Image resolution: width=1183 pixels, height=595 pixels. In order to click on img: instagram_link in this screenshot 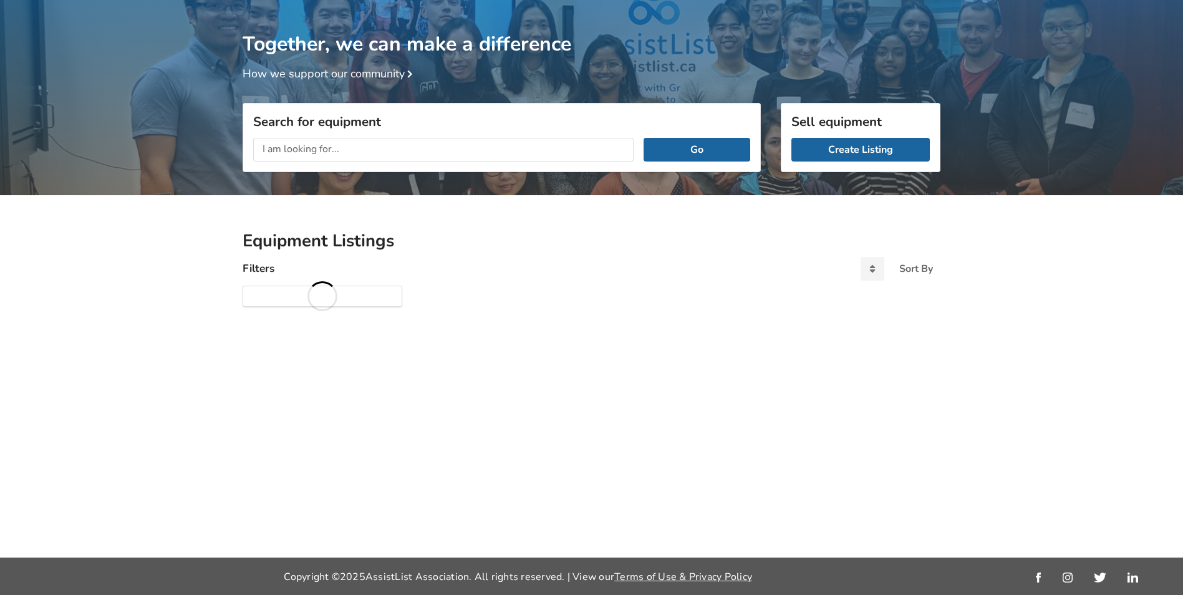, I will do `click(1068, 578)`.